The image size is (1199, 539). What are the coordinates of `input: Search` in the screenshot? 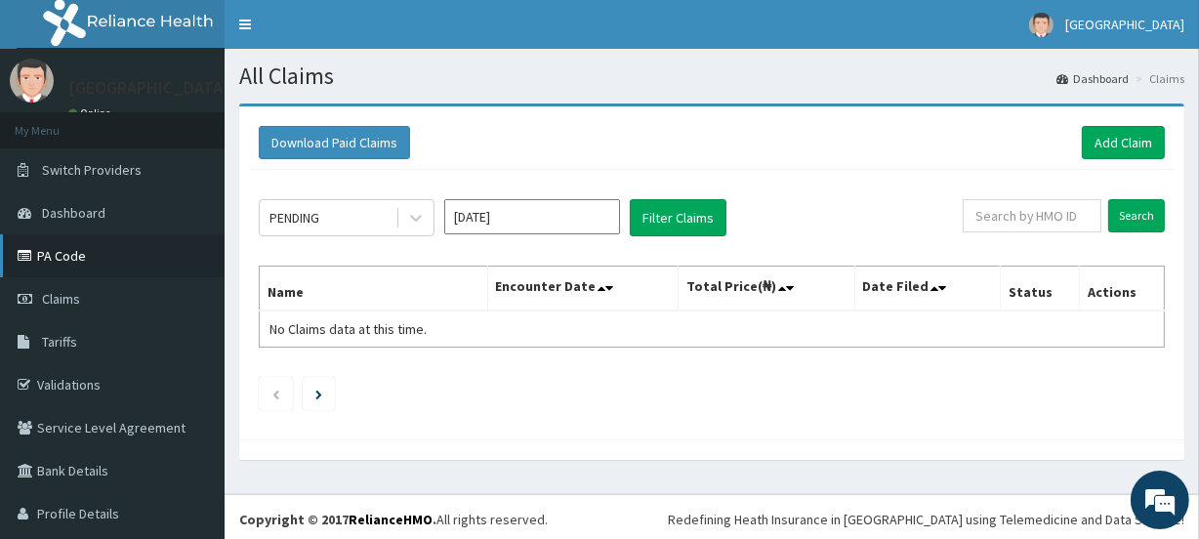 It's located at (1136, 216).